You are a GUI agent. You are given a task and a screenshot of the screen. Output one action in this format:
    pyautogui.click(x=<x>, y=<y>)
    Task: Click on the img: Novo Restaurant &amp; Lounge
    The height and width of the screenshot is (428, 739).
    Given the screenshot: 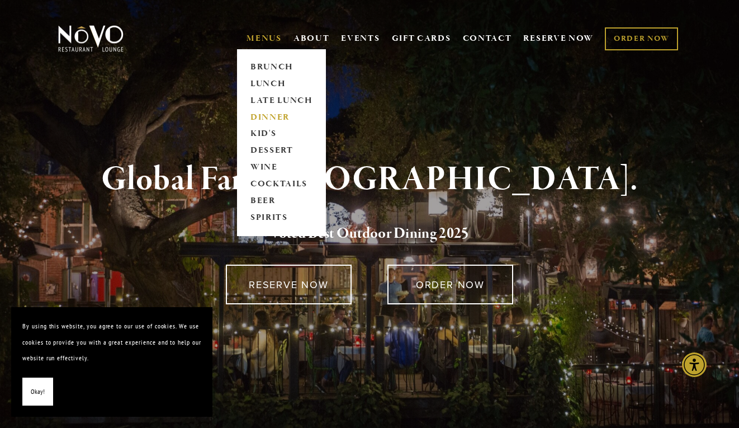 What is the action you would take?
    pyautogui.click(x=91, y=39)
    